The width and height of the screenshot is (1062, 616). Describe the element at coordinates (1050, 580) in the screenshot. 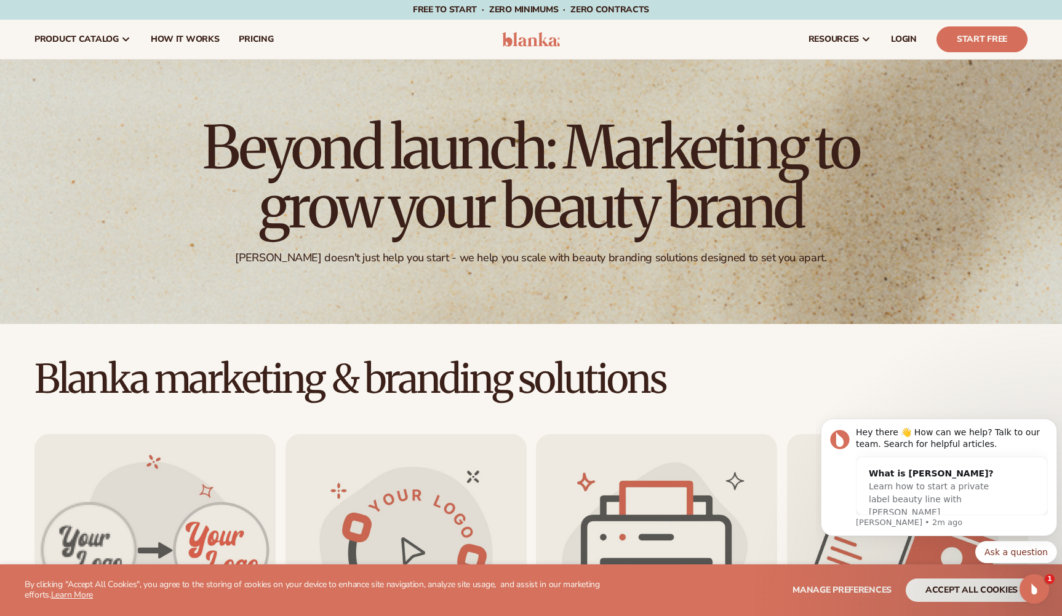

I see `span: 1` at that location.